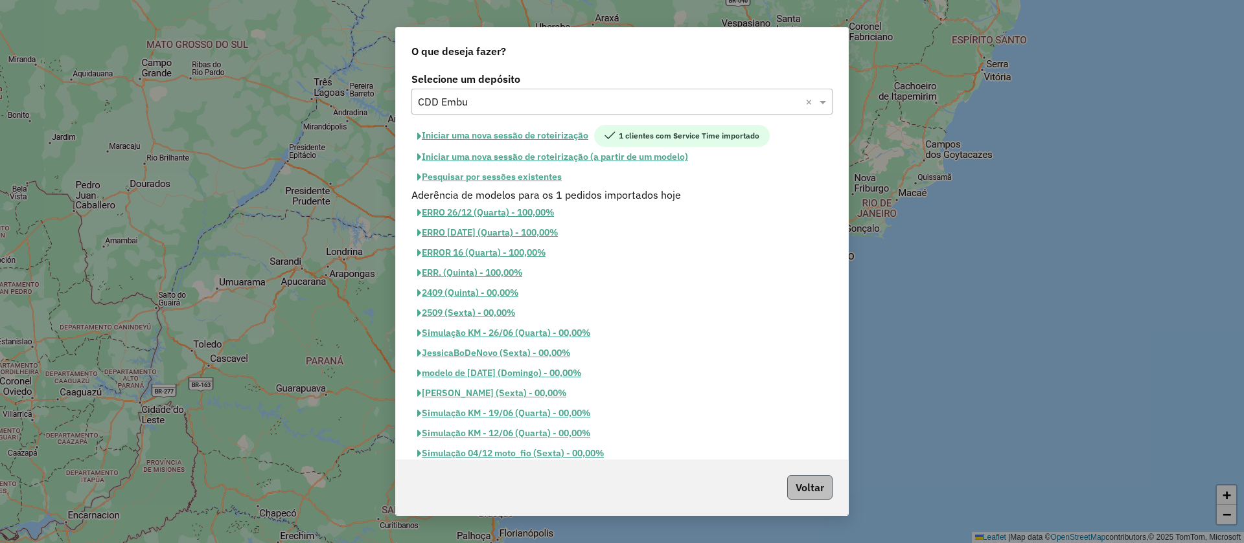 The height and width of the screenshot is (543, 1244). What do you see at coordinates (494, 353) in the screenshot?
I see `button: JessicaBoDeNovo (Sexta) - 00,00%` at bounding box center [494, 353].